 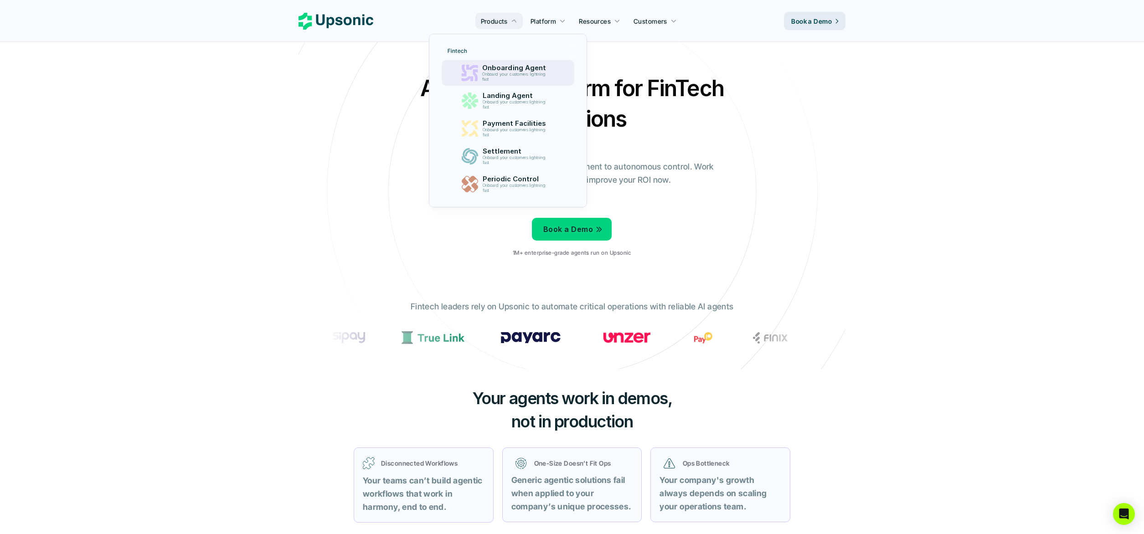 What do you see at coordinates (572, 103) in the screenshot?
I see `h2: Agentic AI Platform for FinTech Operations` at bounding box center [572, 103].